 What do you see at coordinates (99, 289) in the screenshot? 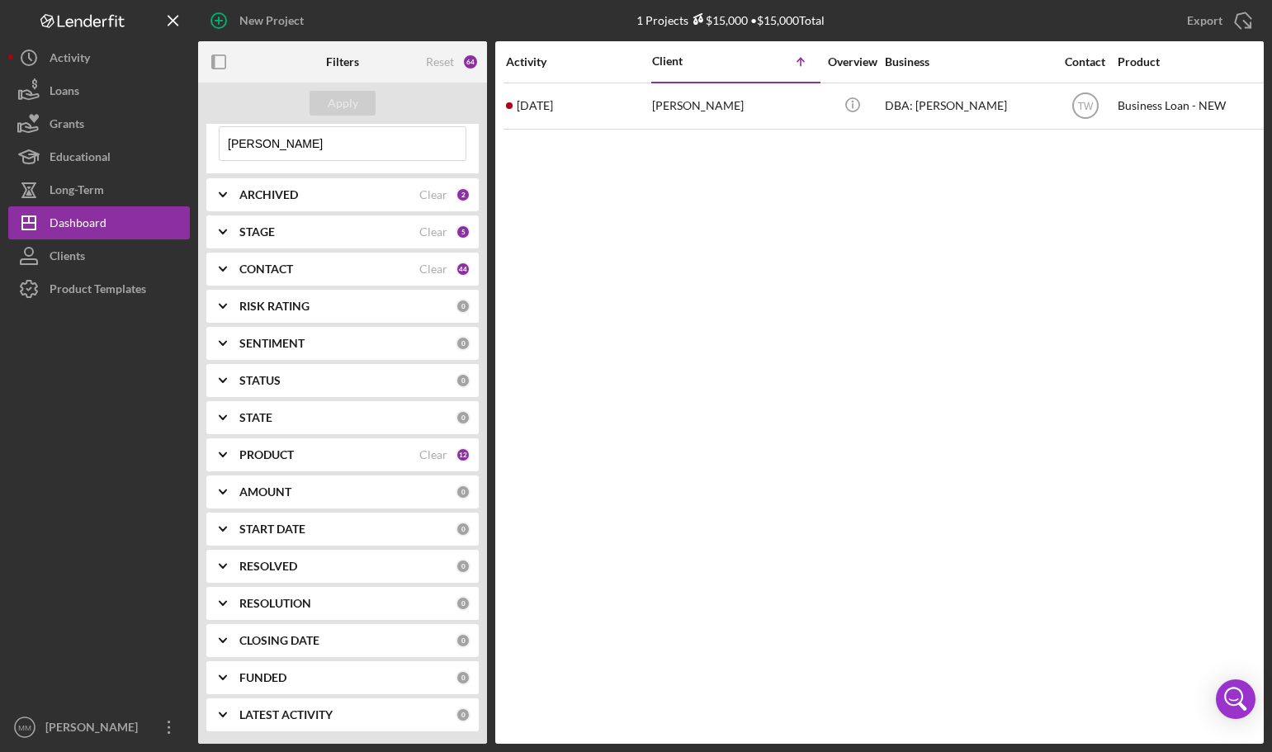
I see `button: Product Templates` at bounding box center [99, 289].